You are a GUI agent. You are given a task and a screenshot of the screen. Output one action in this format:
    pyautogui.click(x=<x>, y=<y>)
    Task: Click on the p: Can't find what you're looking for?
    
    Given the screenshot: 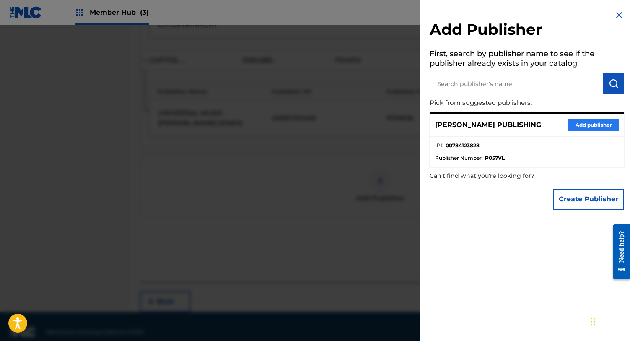 What is the action you would take?
    pyautogui.click(x=503, y=175)
    